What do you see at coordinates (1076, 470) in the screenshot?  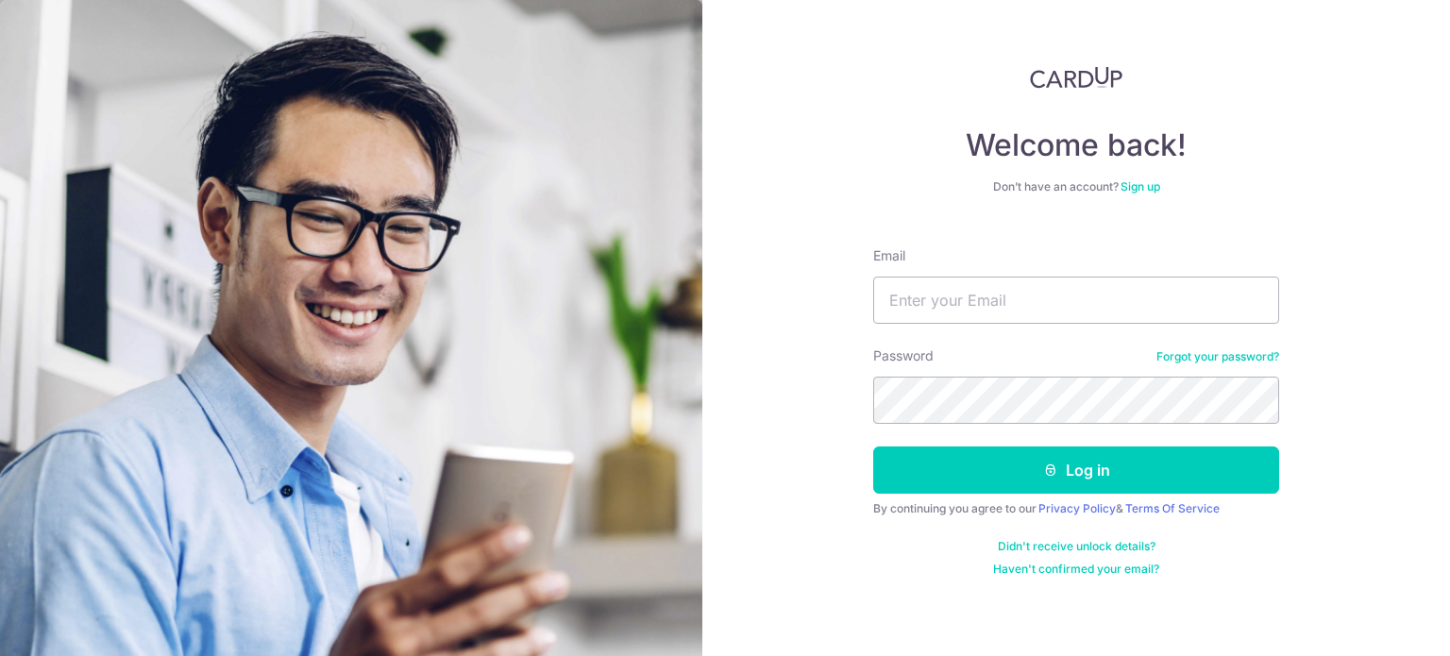 I see `button: Log in` at bounding box center [1076, 470].